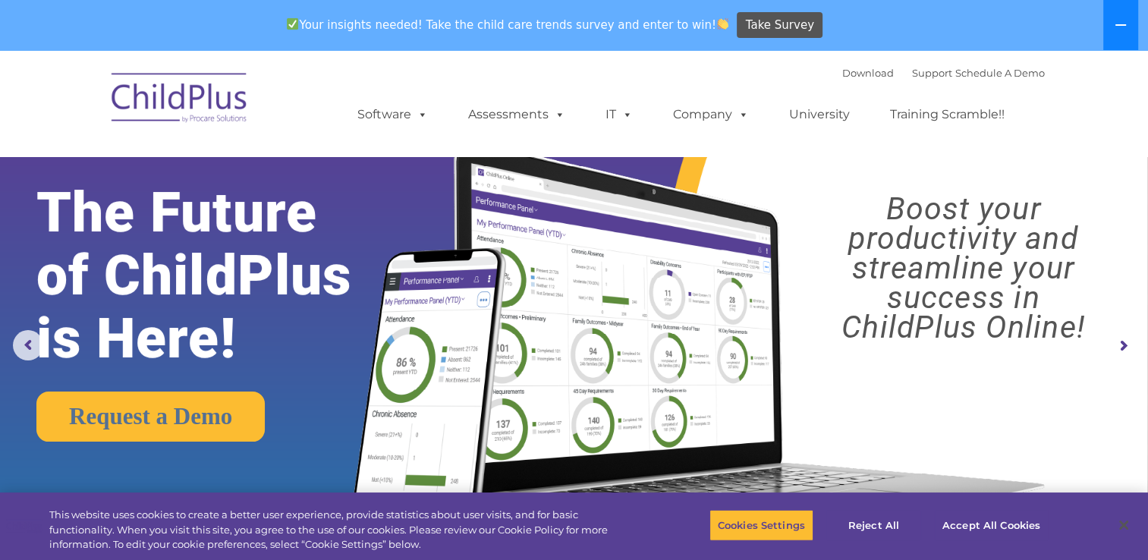 This screenshot has width=1148, height=560. I want to click on a: Schedule A Demo, so click(1000, 73).